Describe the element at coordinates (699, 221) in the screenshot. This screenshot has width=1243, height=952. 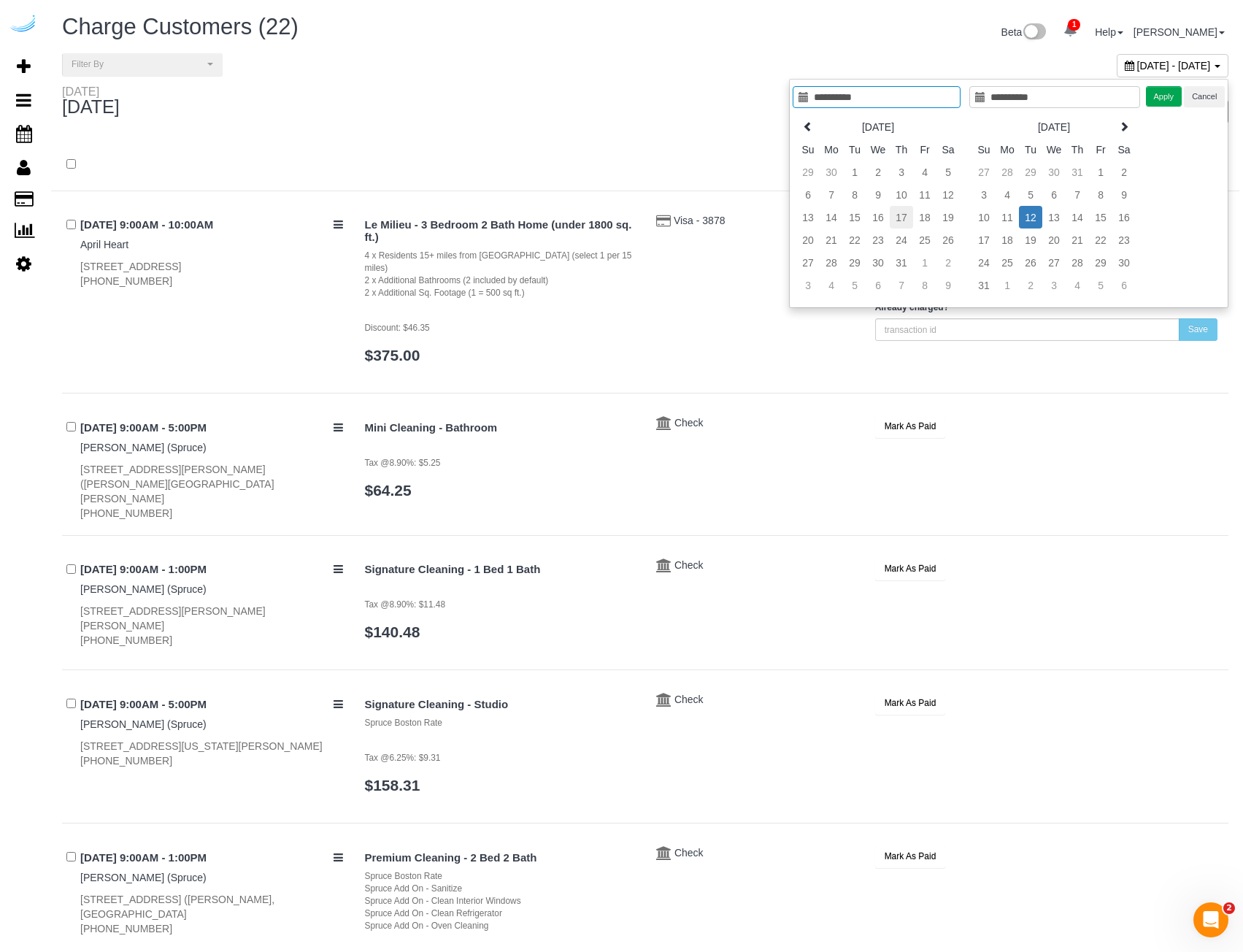
I see `span: Visa - 3878` at that location.